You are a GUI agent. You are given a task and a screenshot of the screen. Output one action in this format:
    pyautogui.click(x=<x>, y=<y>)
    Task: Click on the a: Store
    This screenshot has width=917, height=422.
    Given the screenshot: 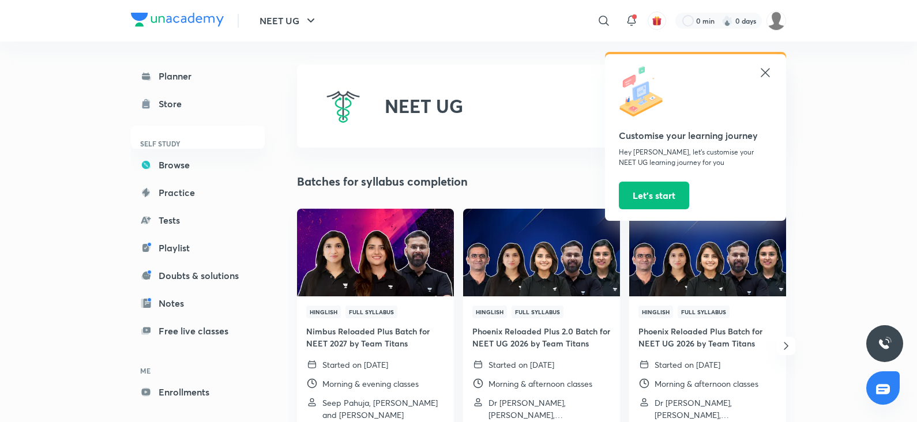 What is the action you would take?
    pyautogui.click(x=198, y=104)
    